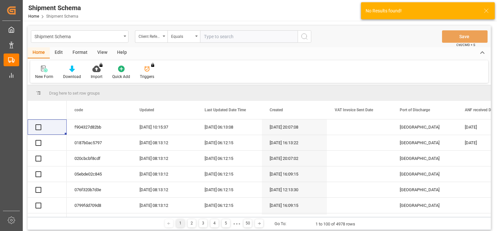  I want to click on a: Home, so click(34, 16).